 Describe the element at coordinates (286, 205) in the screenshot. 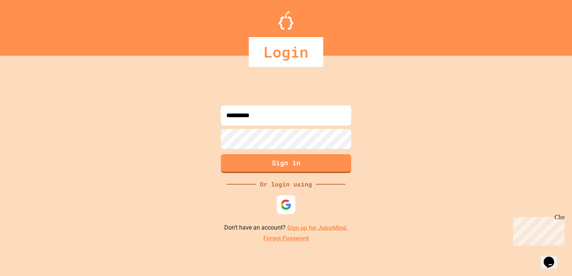

I see `img: google-icon.svg` at that location.